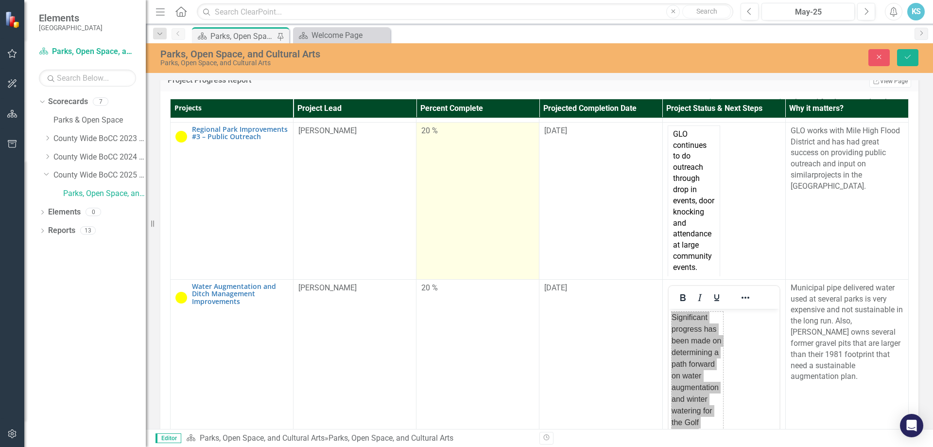  Describe the element at coordinates (693, 200) in the screenshot. I see `td: GLO continues to do outreach through drop in events, door knocking and attendance at large commun...` at that location.